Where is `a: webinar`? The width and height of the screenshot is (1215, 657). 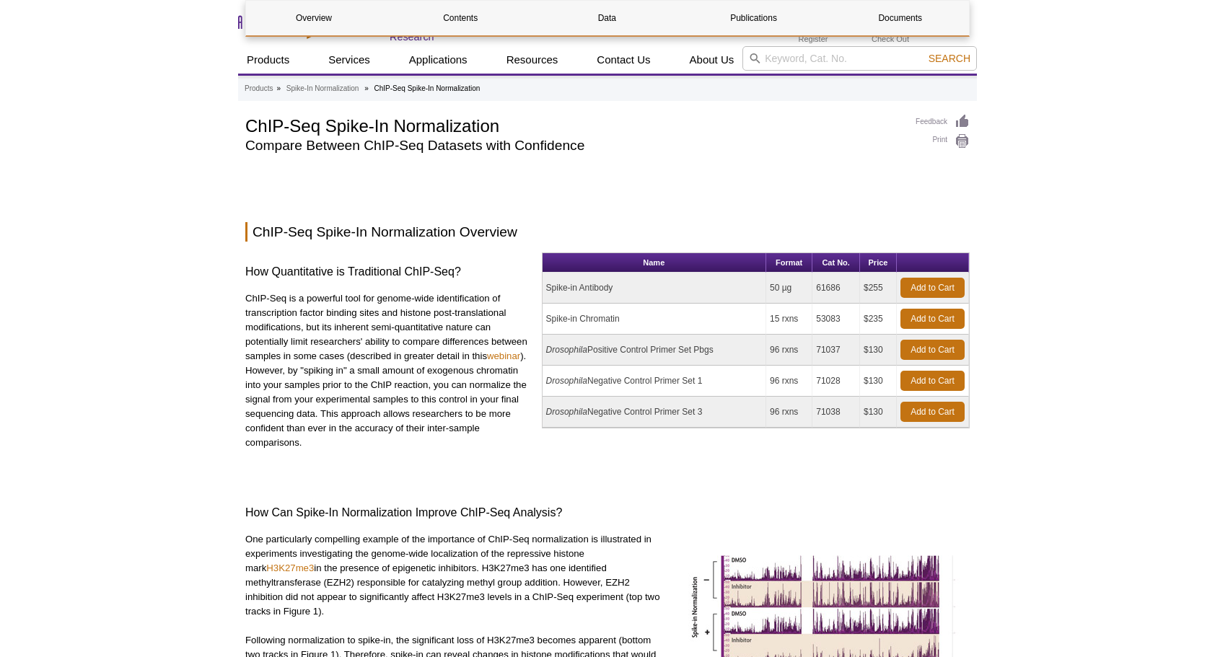
a: webinar is located at coordinates (504, 356).